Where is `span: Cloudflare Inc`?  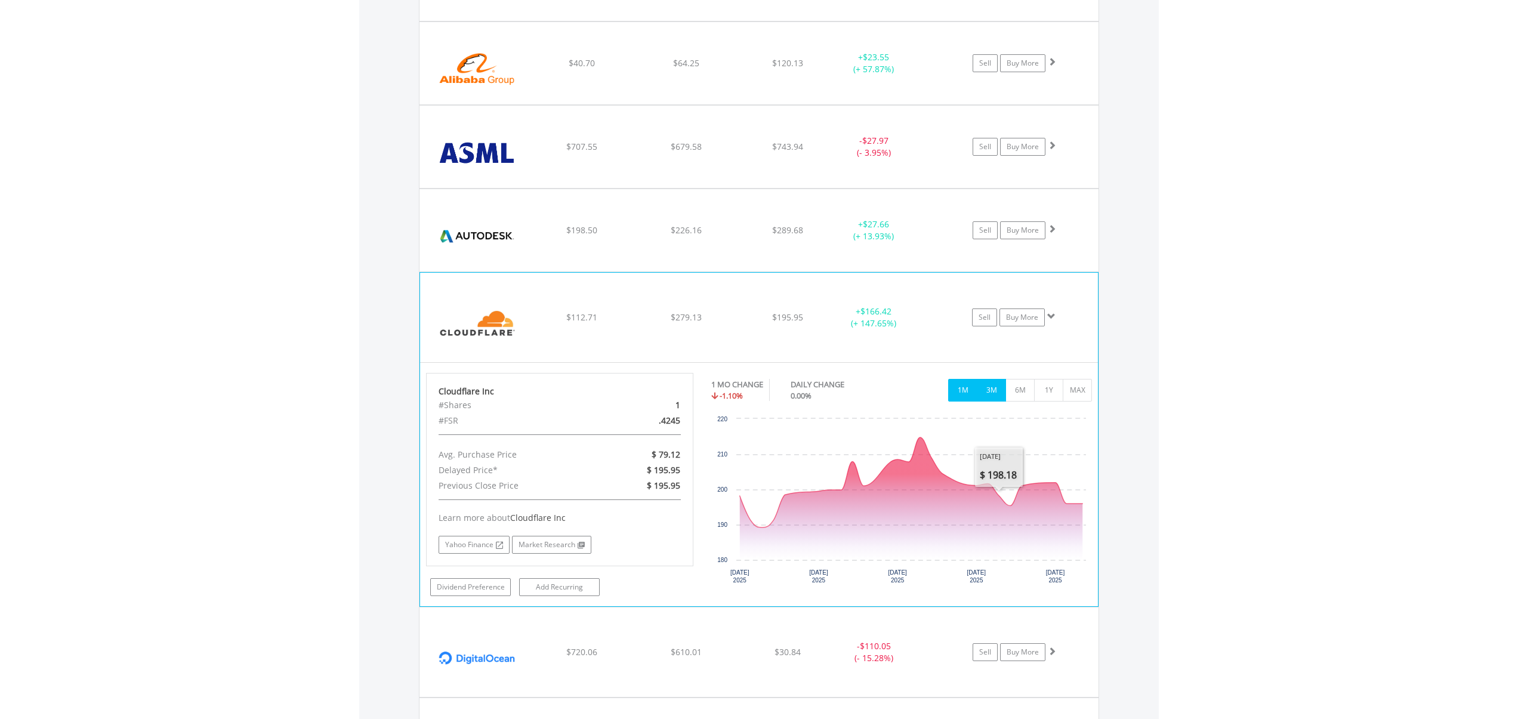
span: Cloudflare Inc is located at coordinates (538, 517).